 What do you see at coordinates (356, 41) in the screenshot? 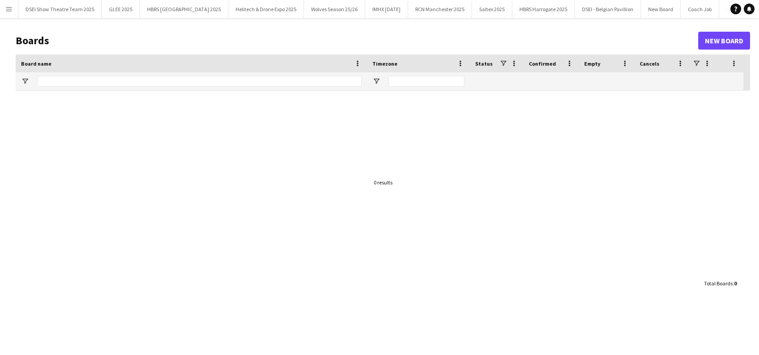
I see `h1: Boards` at bounding box center [356, 41].